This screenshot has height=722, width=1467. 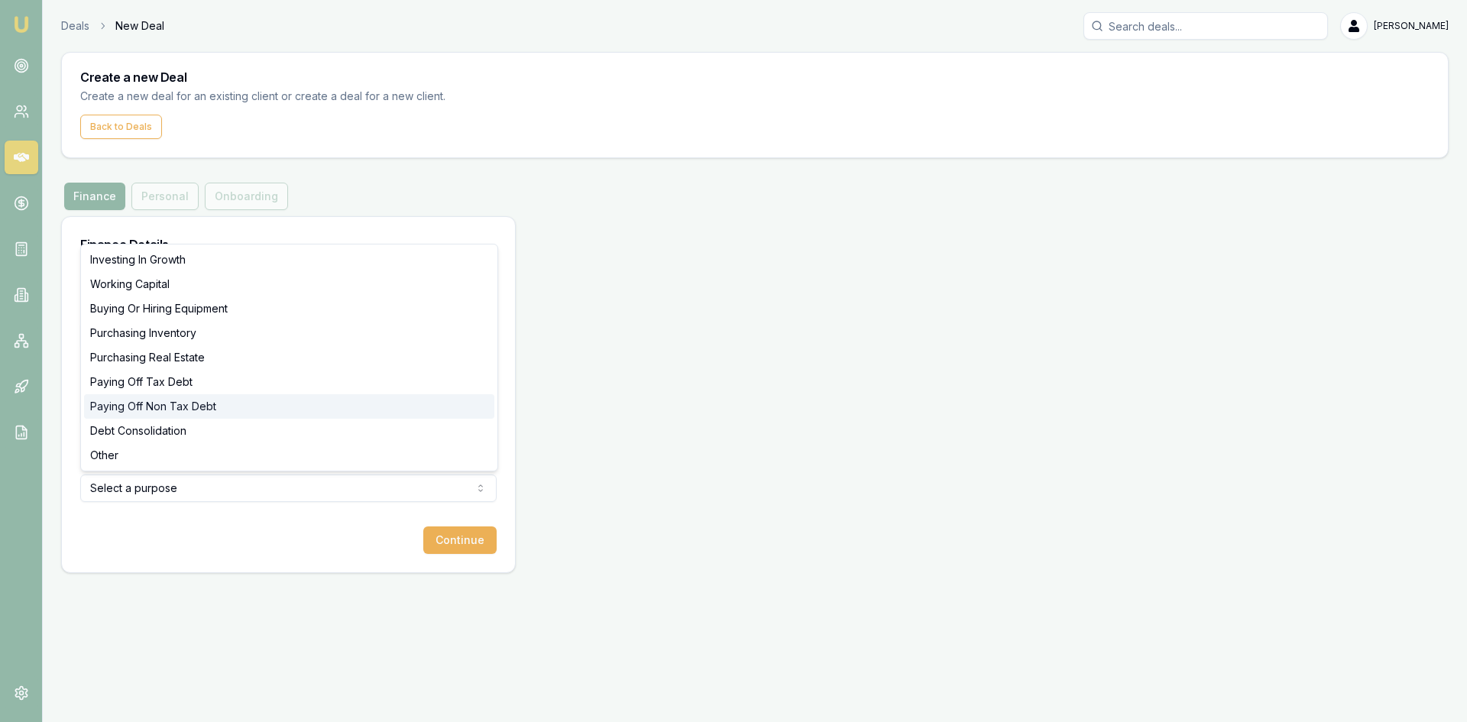 I want to click on span: Investing In Growth, so click(x=138, y=260).